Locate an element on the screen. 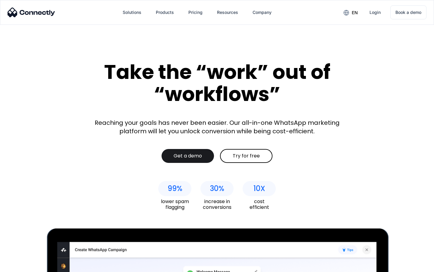 The width and height of the screenshot is (434, 272). a: Get a demo is located at coordinates (188, 156).